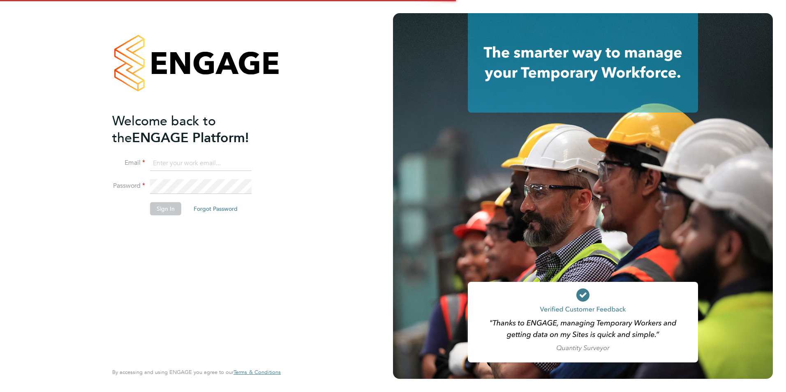 Image resolution: width=786 pixels, height=392 pixels. I want to click on span: By accessing and using ENGAGE you agree to our, so click(196, 372).